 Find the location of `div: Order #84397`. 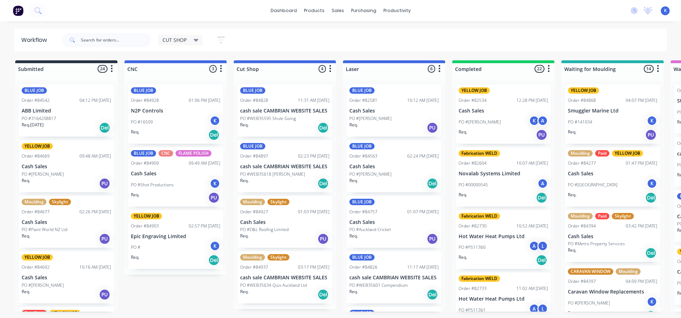

div: Order #84397 is located at coordinates (582, 281).